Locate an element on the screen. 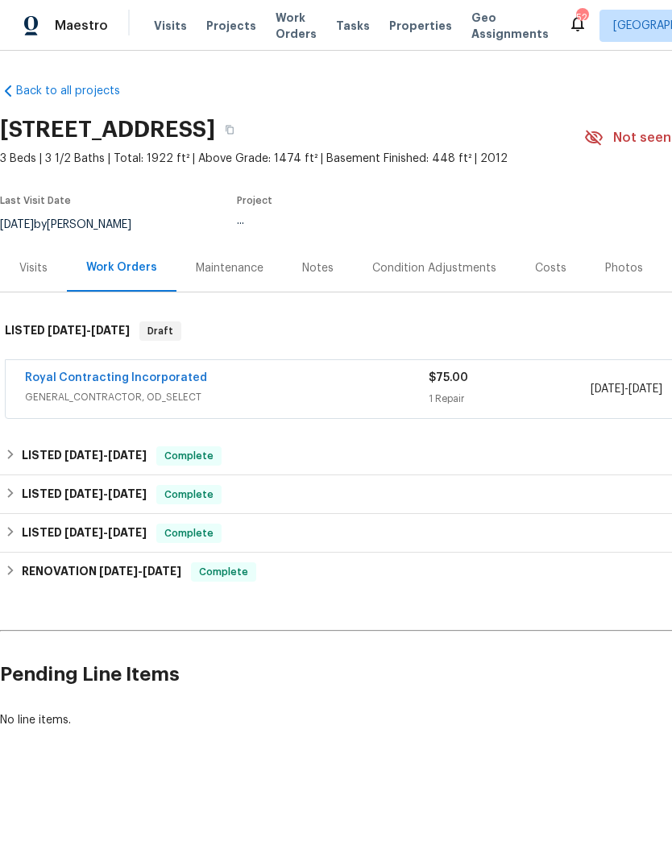  div: Work Orders is located at coordinates (122, 267).